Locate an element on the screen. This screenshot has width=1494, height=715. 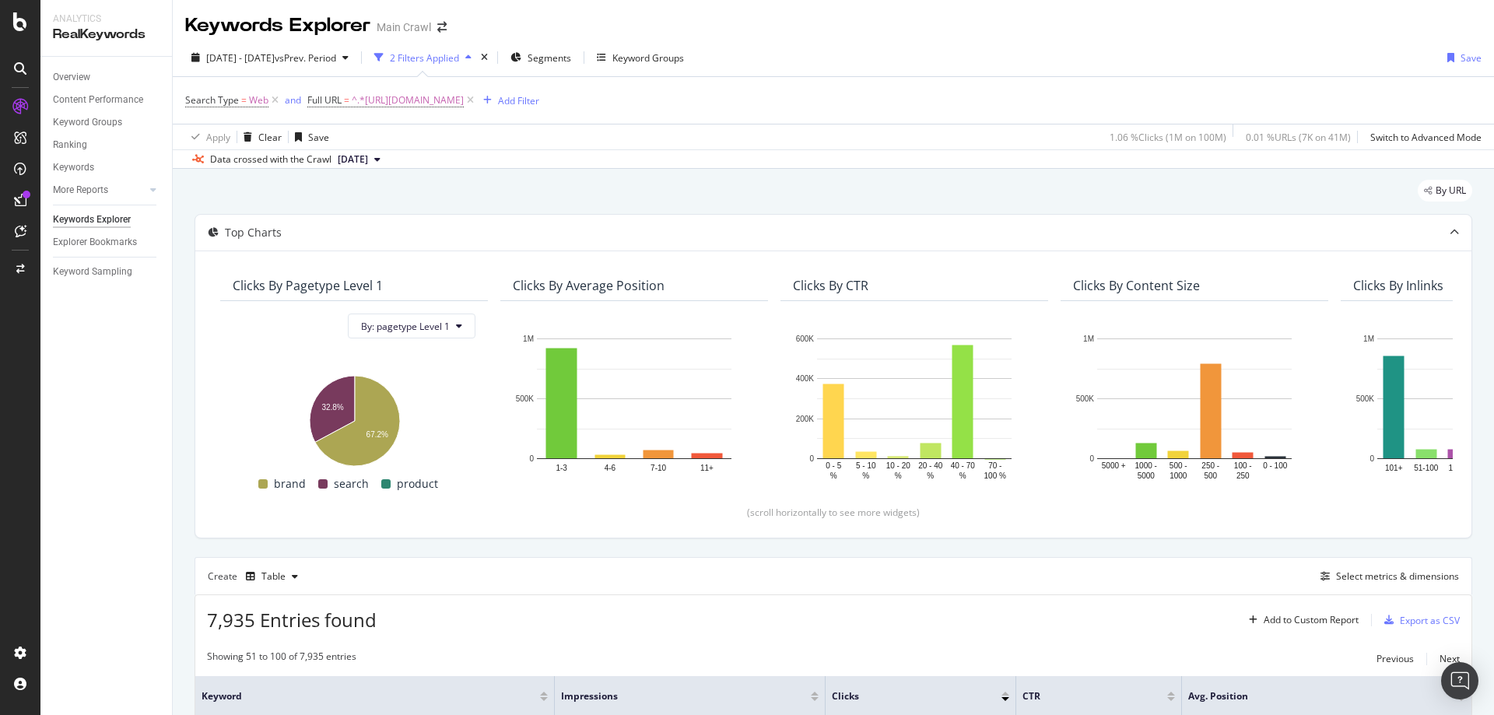
div: 0.01 % URLs ( 7K on 41M ) is located at coordinates (1298, 137).